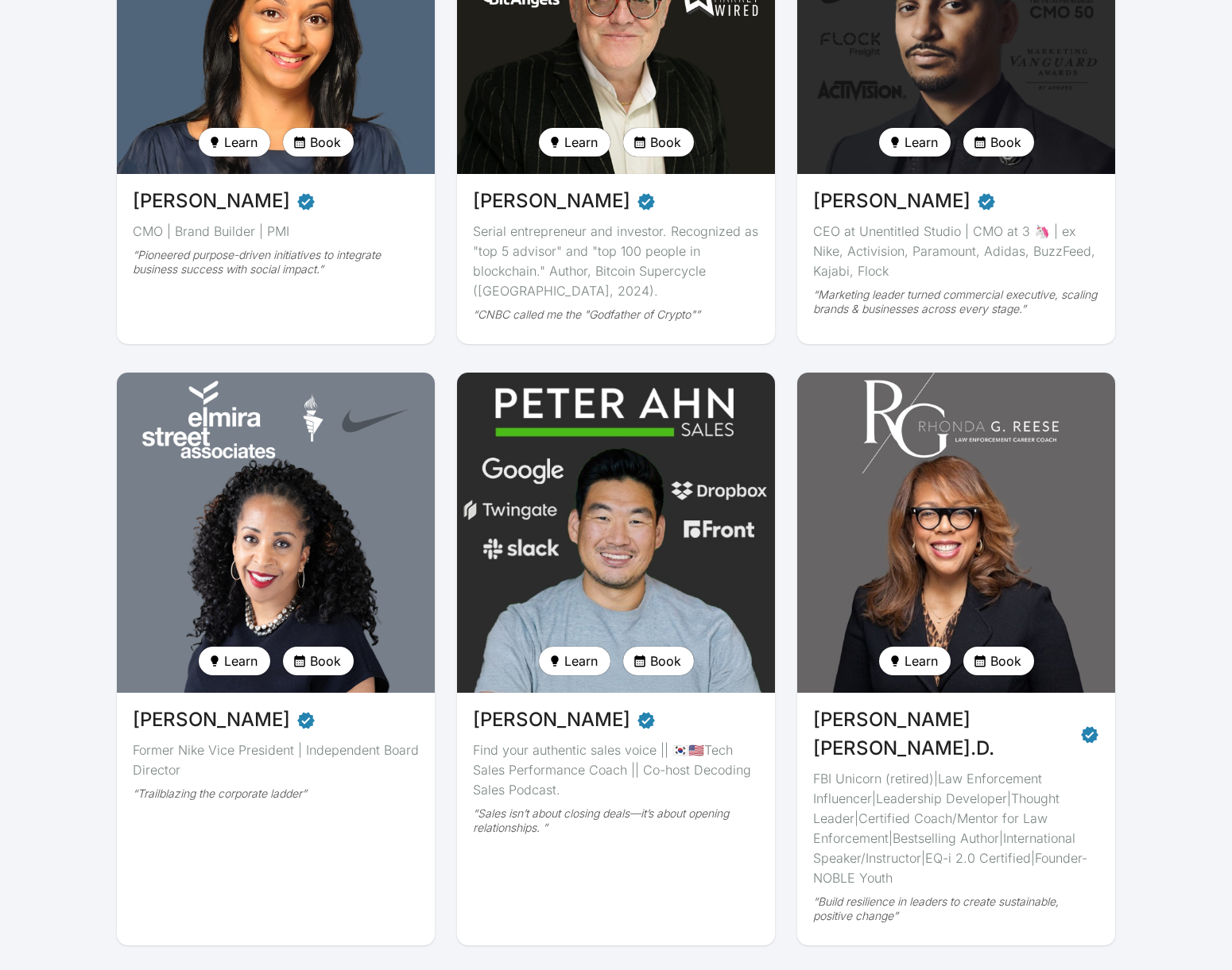 The width and height of the screenshot is (1232, 970). What do you see at coordinates (616, 532) in the screenshot?
I see `img: avatar of Peter Ahn` at bounding box center [616, 532].